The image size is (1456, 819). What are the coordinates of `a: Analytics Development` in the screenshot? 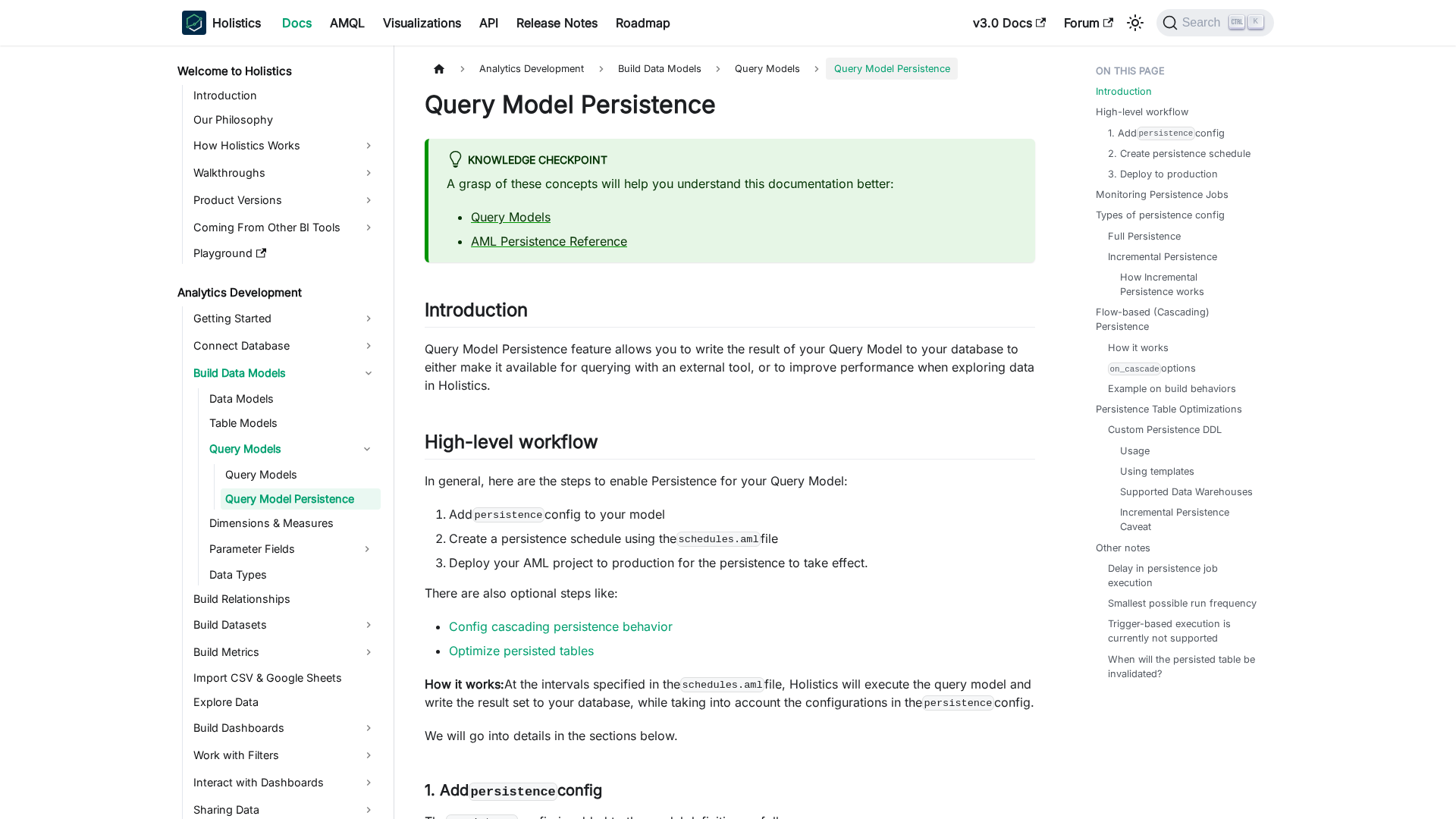 It's located at (277, 293).